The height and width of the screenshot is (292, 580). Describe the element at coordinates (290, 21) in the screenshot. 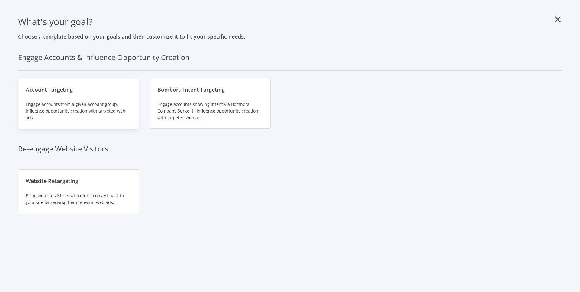

I see `h1: What's your goal ?` at that location.